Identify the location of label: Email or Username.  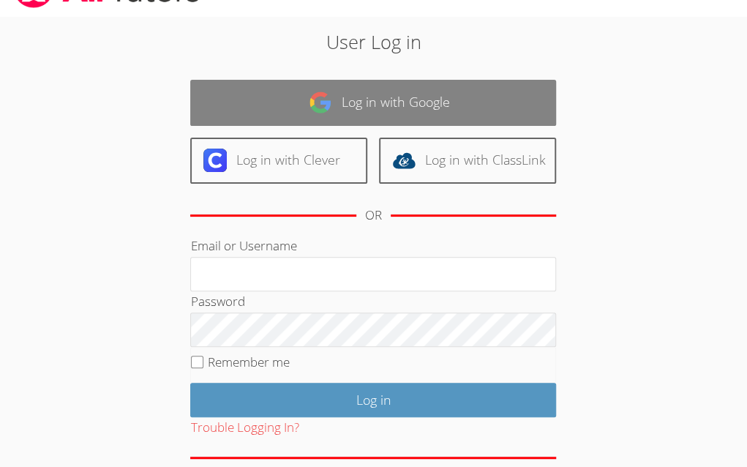
(243, 245).